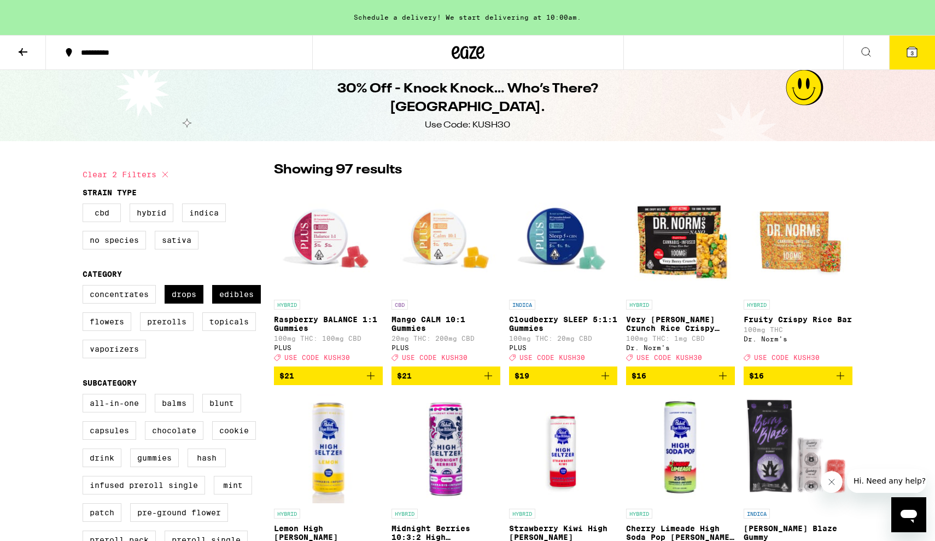  I want to click on p: Mango CALM 10:1 Gummies, so click(446, 324).